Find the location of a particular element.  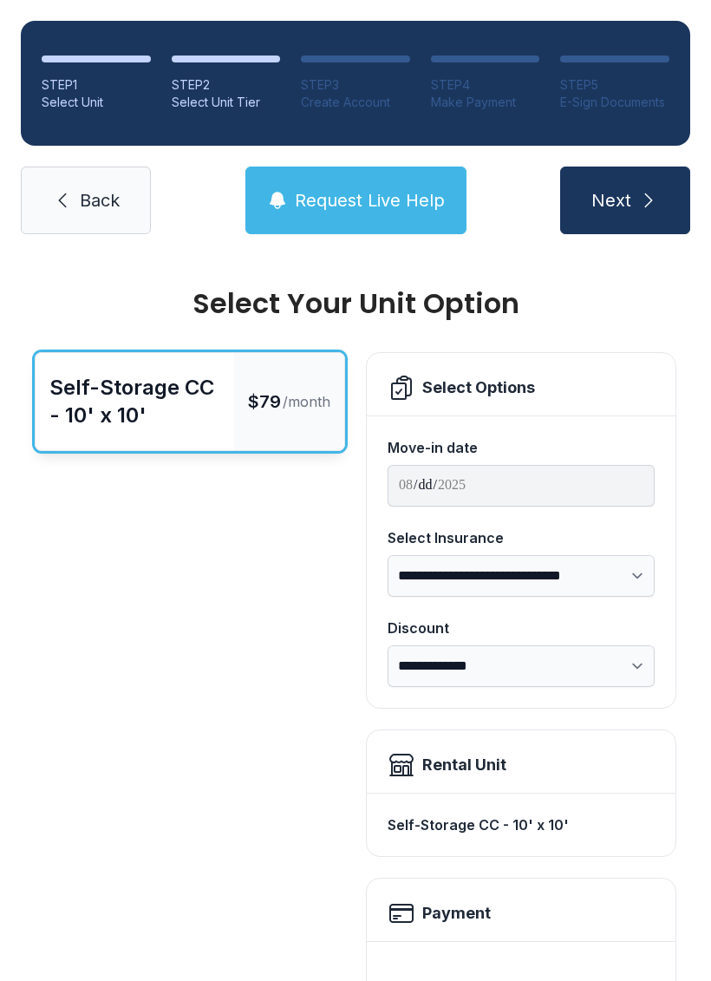

select: Select Insurance is located at coordinates (521, 576).